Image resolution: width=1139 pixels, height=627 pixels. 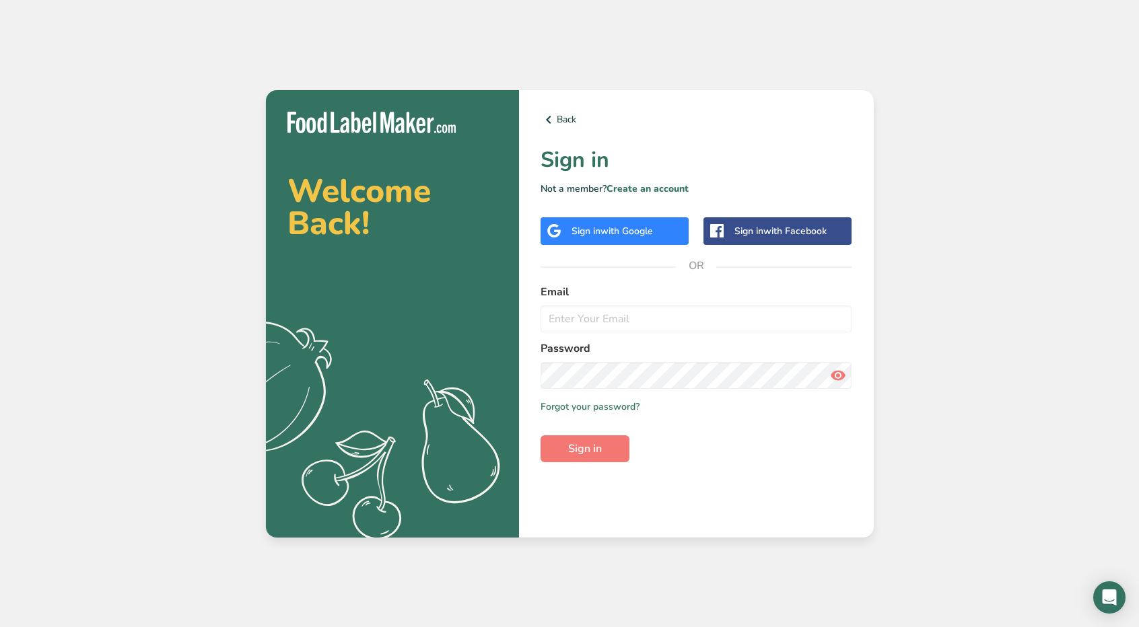 I want to click on h2: Welcome Back!, so click(x=392, y=207).